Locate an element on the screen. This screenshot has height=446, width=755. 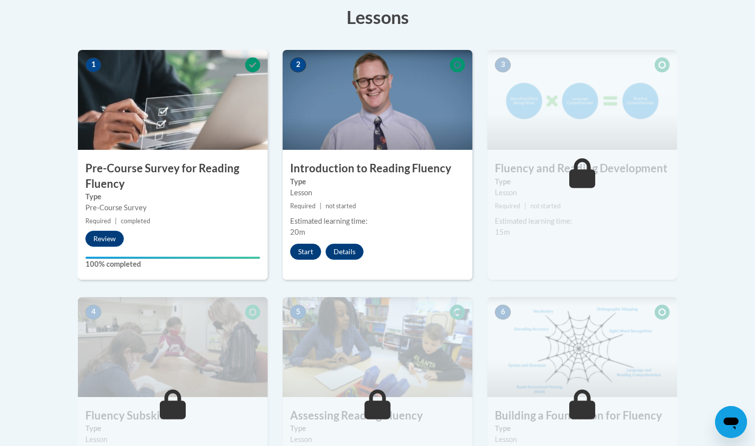
span: 2 is located at coordinates (298, 65).